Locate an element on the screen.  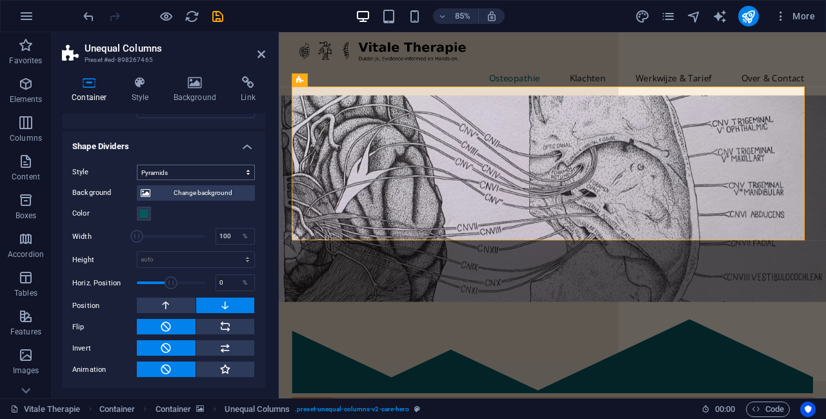
i: Navigator is located at coordinates (694, 16).